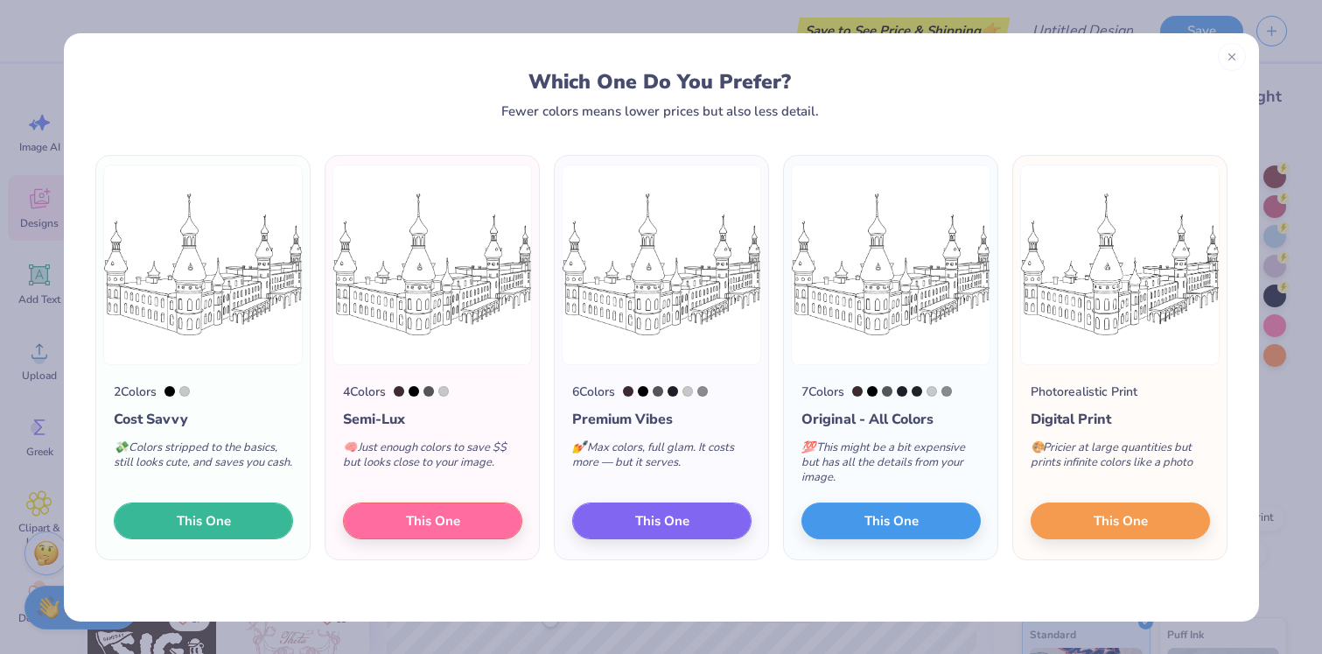 The height and width of the screenshot is (654, 1322). What do you see at coordinates (432, 458) in the screenshot?
I see `div: Just enough colors to save $$ but looks close to your image.` at bounding box center [432, 458].